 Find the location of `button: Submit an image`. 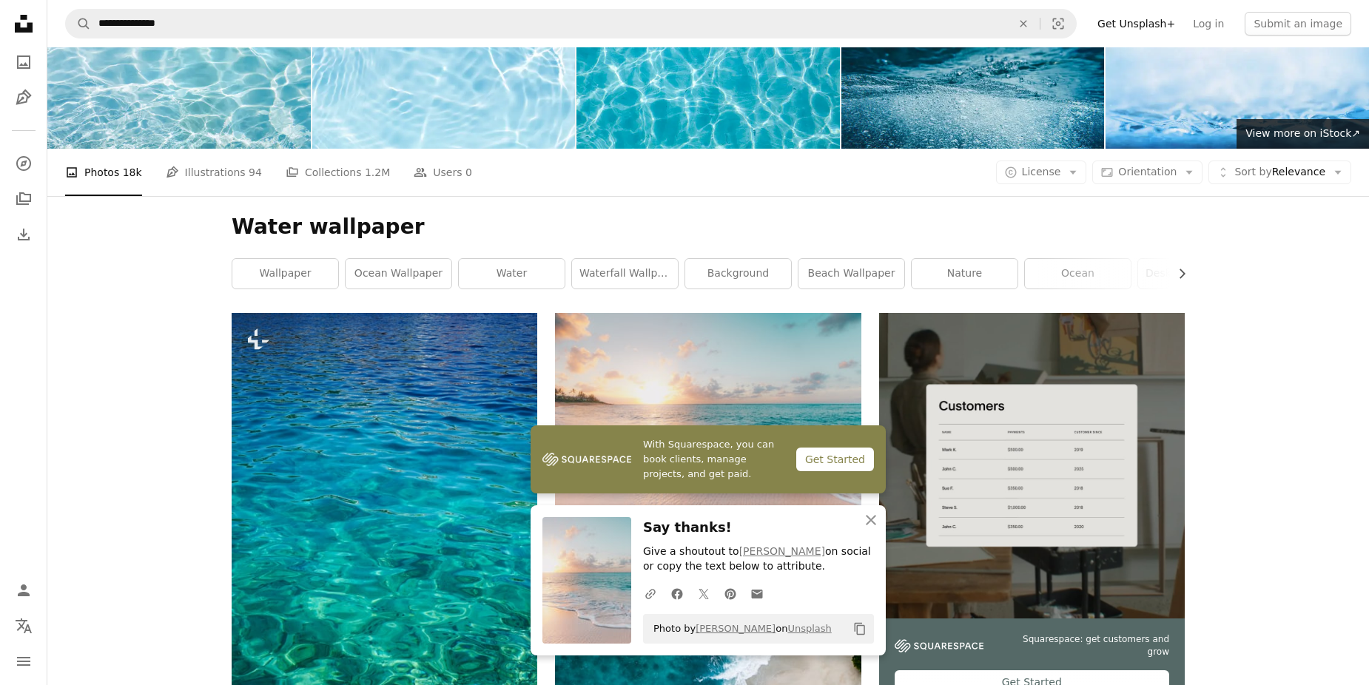

button: Submit an image is located at coordinates (1298, 24).